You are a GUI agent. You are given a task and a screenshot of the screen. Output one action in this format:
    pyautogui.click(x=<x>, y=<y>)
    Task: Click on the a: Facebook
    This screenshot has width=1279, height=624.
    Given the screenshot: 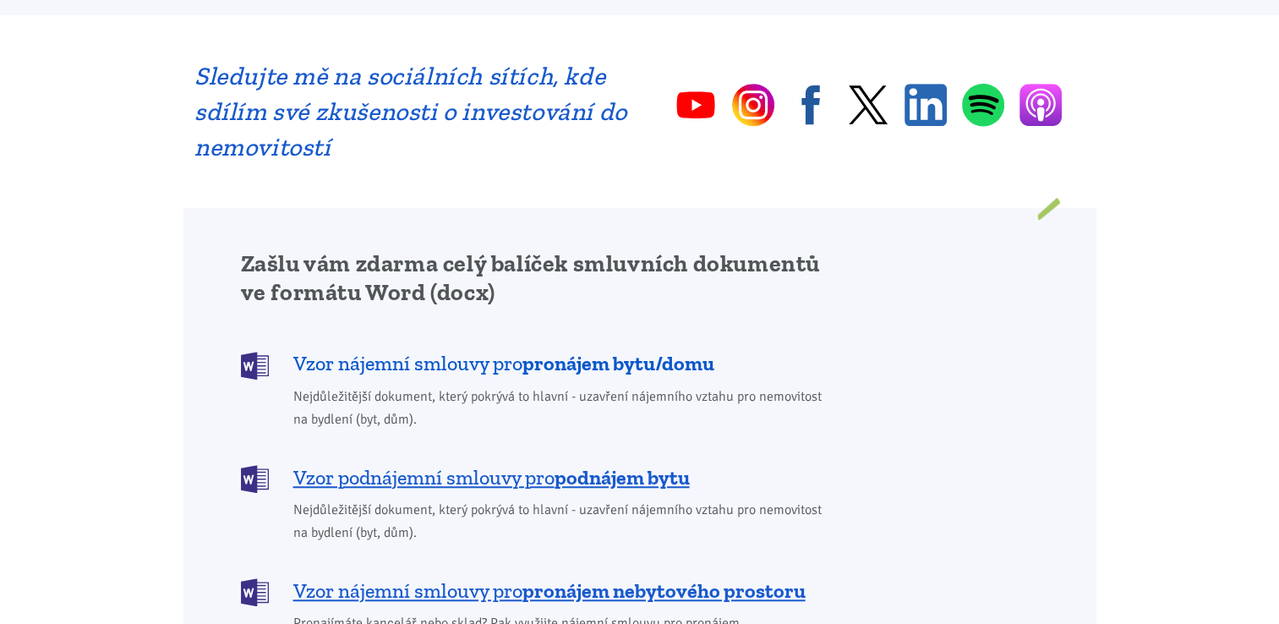 What is the action you would take?
    pyautogui.click(x=810, y=105)
    